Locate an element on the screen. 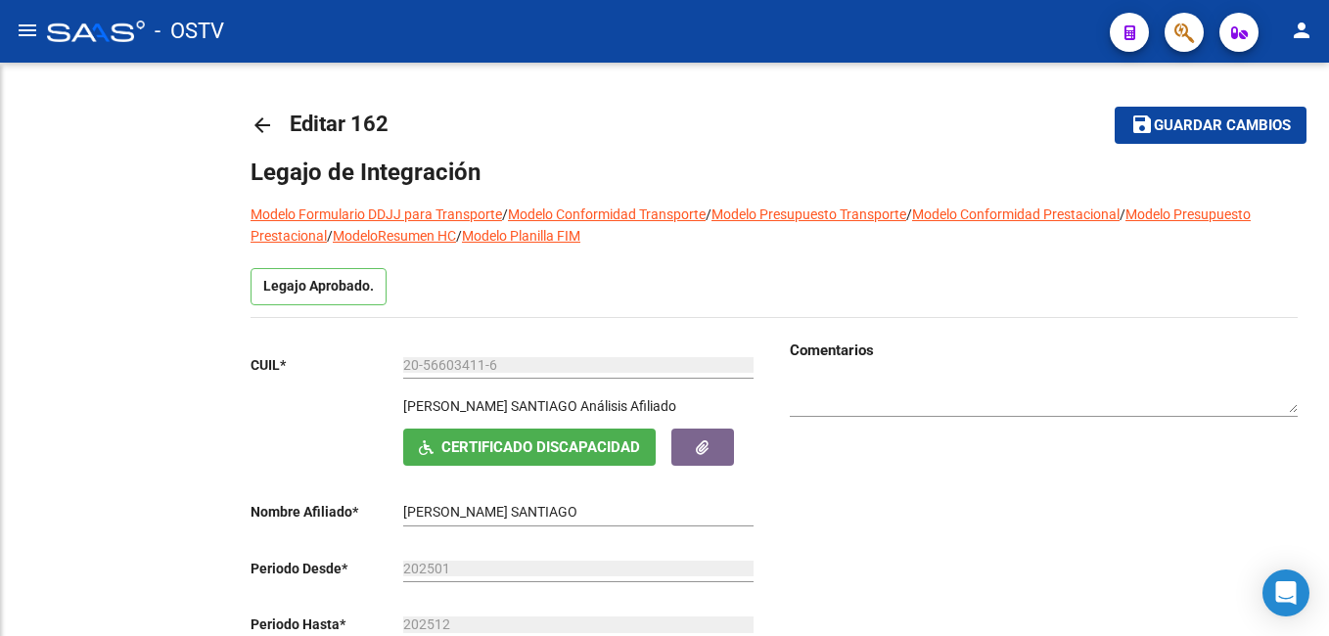 This screenshot has width=1329, height=636. span: Guardar cambios is located at coordinates (1222, 126).